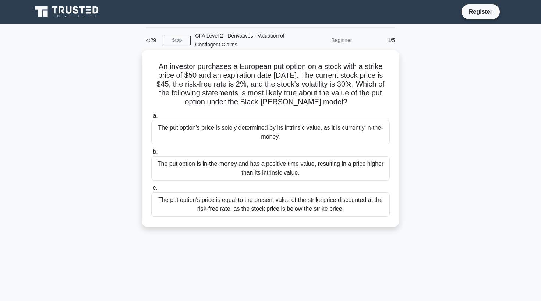 The width and height of the screenshot is (541, 301). Describe the element at coordinates (152, 40) in the screenshot. I see `div: 4:29` at that location.